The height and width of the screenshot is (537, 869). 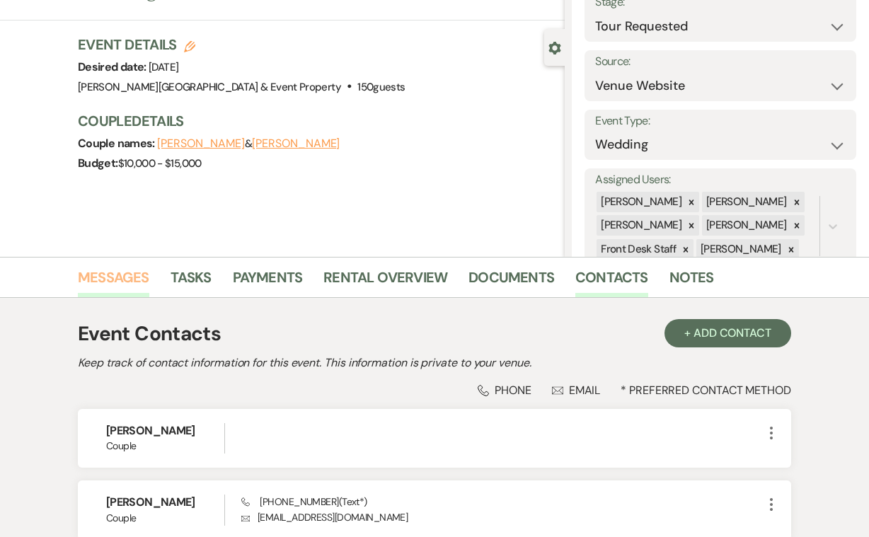 I want to click on a: Contacts, so click(x=612, y=282).